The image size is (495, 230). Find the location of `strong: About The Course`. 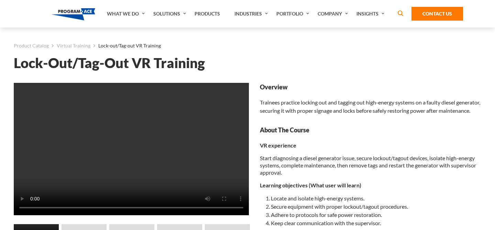

strong: About The Course is located at coordinates (378, 130).